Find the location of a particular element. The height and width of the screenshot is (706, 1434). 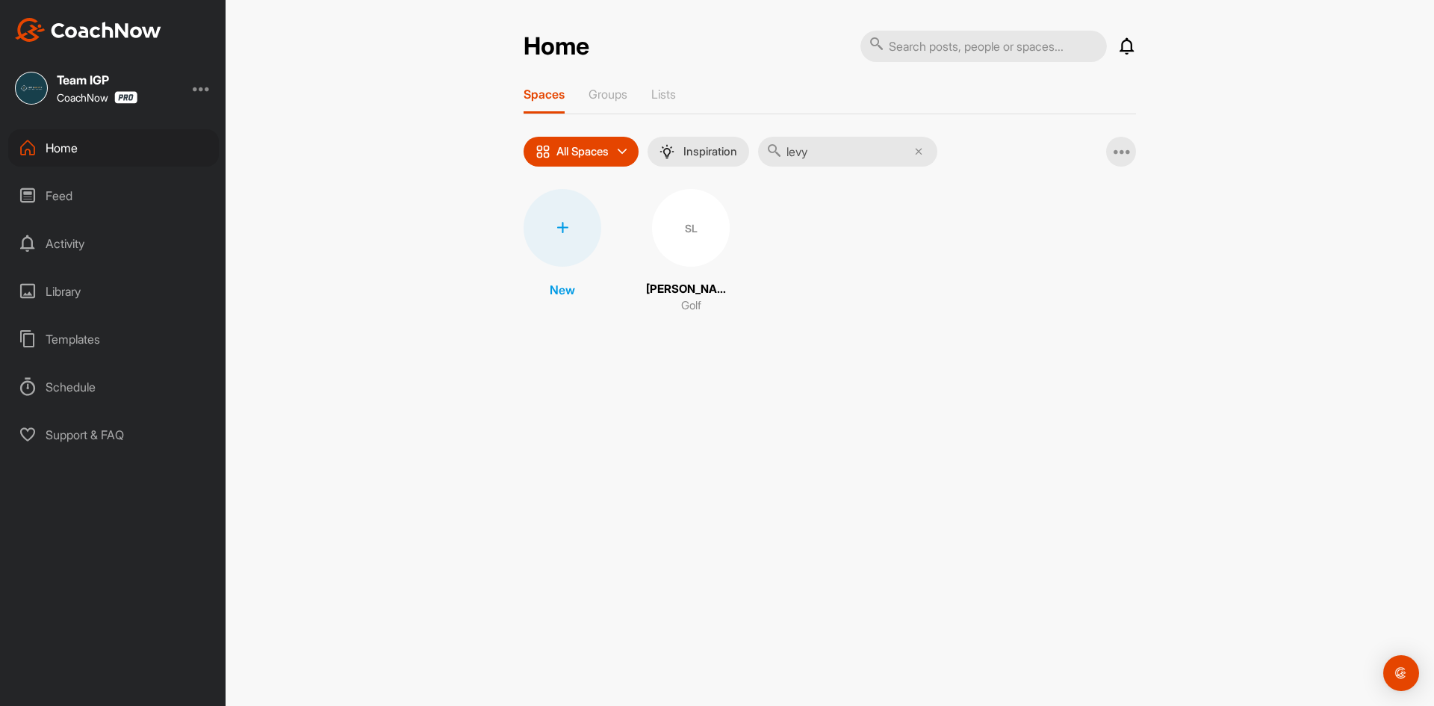

img: CoachNow Pro is located at coordinates (125, 97).